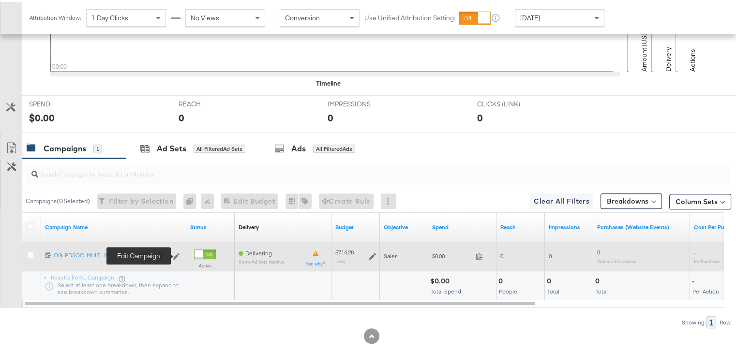 The height and width of the screenshot is (353, 736). I want to click on span: 1 Day Clicks, so click(110, 16).